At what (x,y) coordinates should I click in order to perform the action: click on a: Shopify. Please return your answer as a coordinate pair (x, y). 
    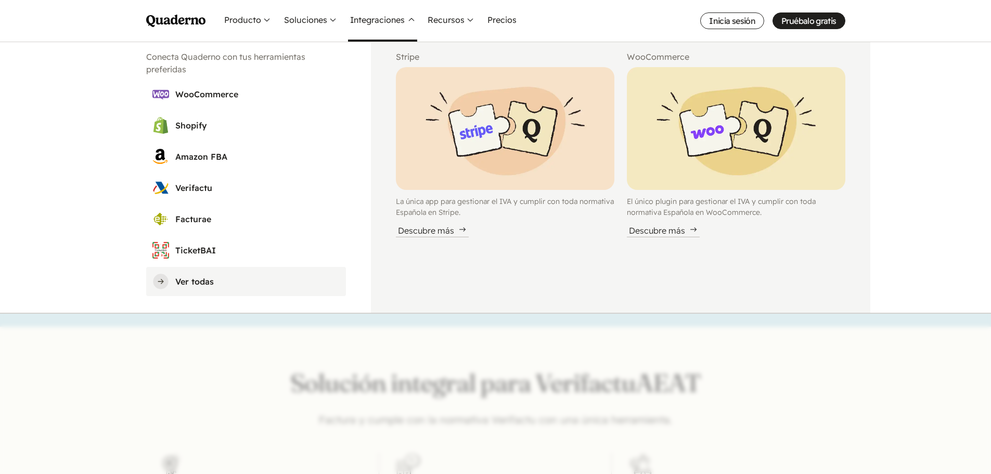
    Looking at the image, I should click on (246, 125).